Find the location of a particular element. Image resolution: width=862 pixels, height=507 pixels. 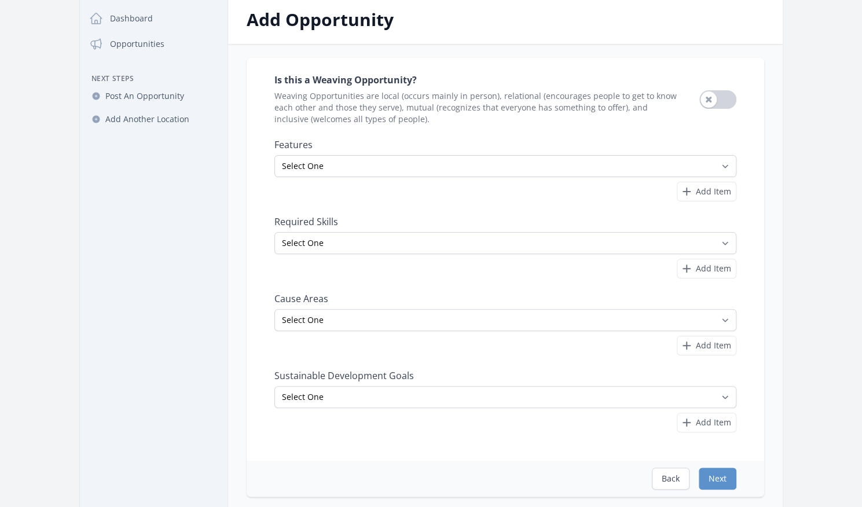

label: Required Skills is located at coordinates (505, 222).